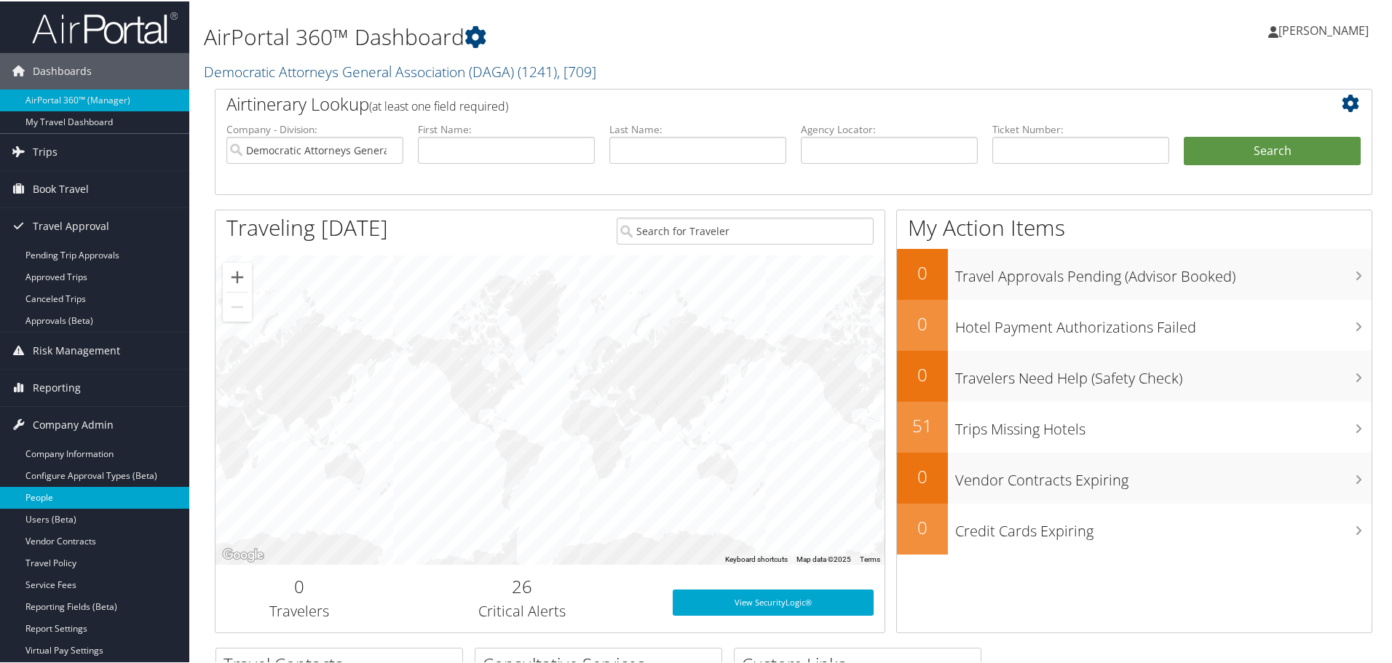  What do you see at coordinates (773, 601) in the screenshot?
I see `a: View SecurityLogic®` at bounding box center [773, 601].